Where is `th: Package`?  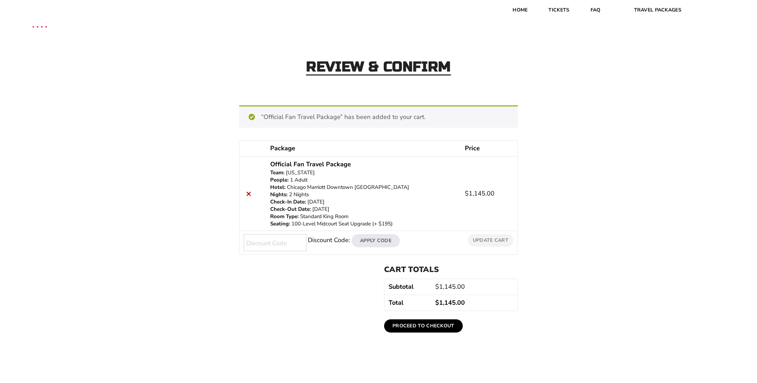
th: Package is located at coordinates (363, 148).